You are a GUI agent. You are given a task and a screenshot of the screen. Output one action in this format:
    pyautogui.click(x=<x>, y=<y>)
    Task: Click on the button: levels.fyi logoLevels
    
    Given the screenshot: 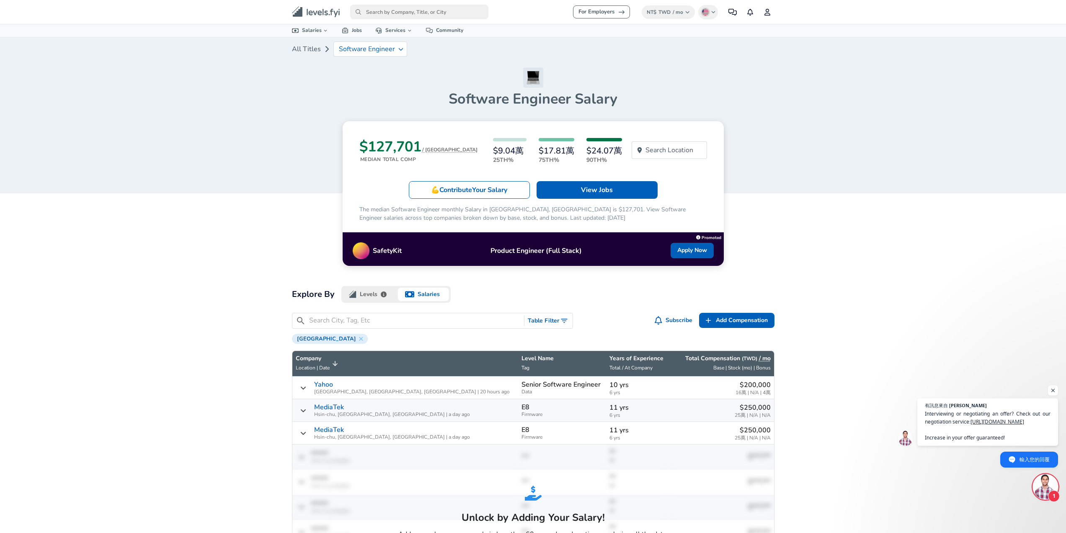 What is the action you would take?
    pyautogui.click(x=369, y=294)
    